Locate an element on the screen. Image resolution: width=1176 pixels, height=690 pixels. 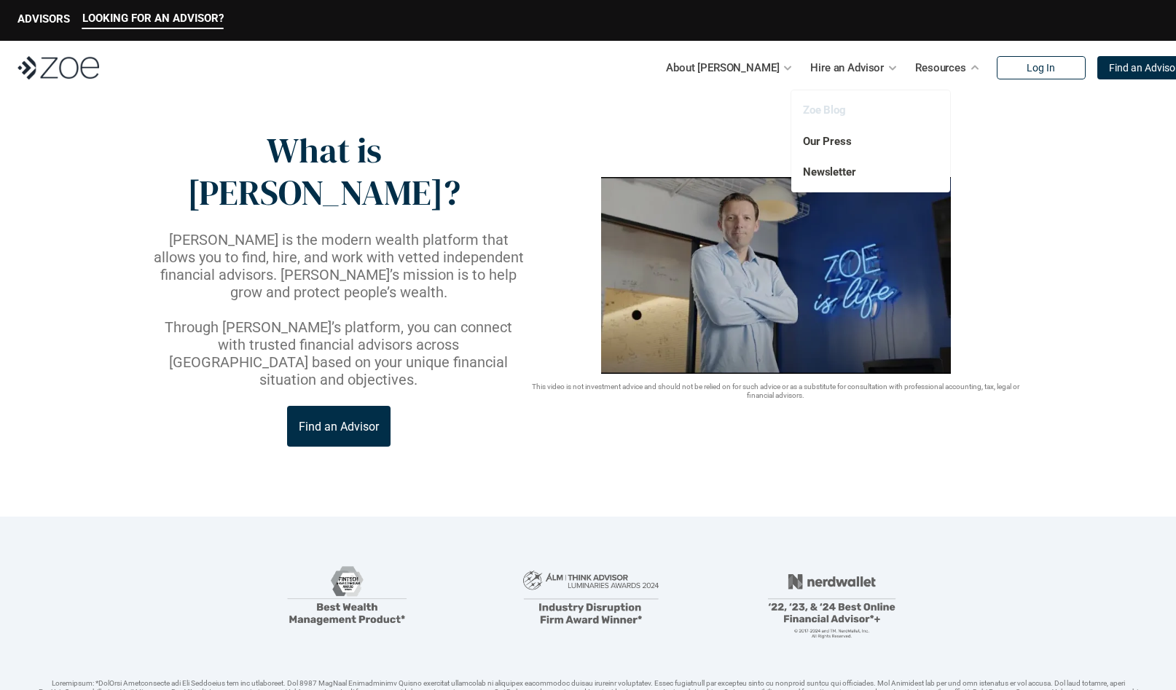
a: Log In is located at coordinates (1042, 68).